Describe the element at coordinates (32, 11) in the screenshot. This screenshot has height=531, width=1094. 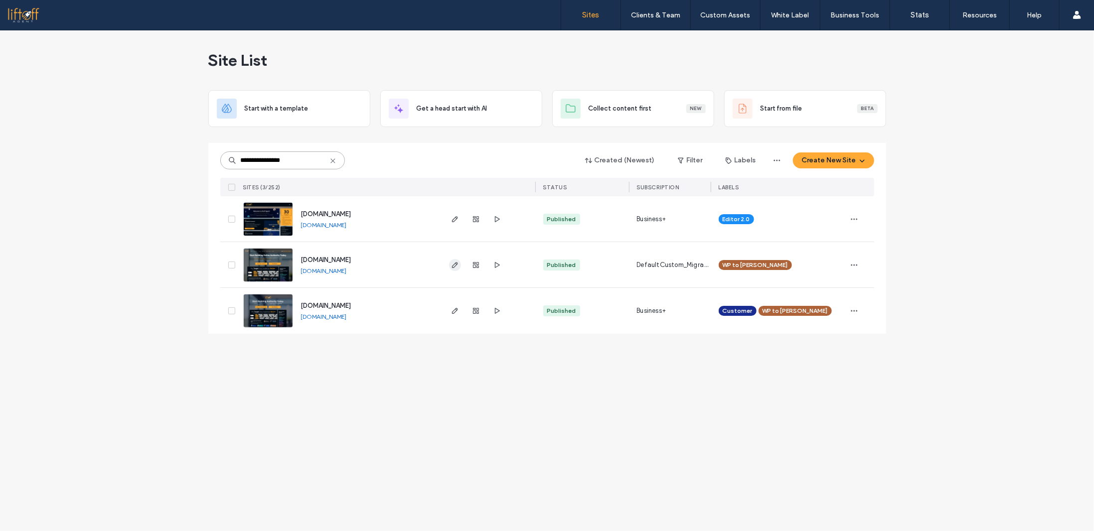
I see `span: Help` at that location.